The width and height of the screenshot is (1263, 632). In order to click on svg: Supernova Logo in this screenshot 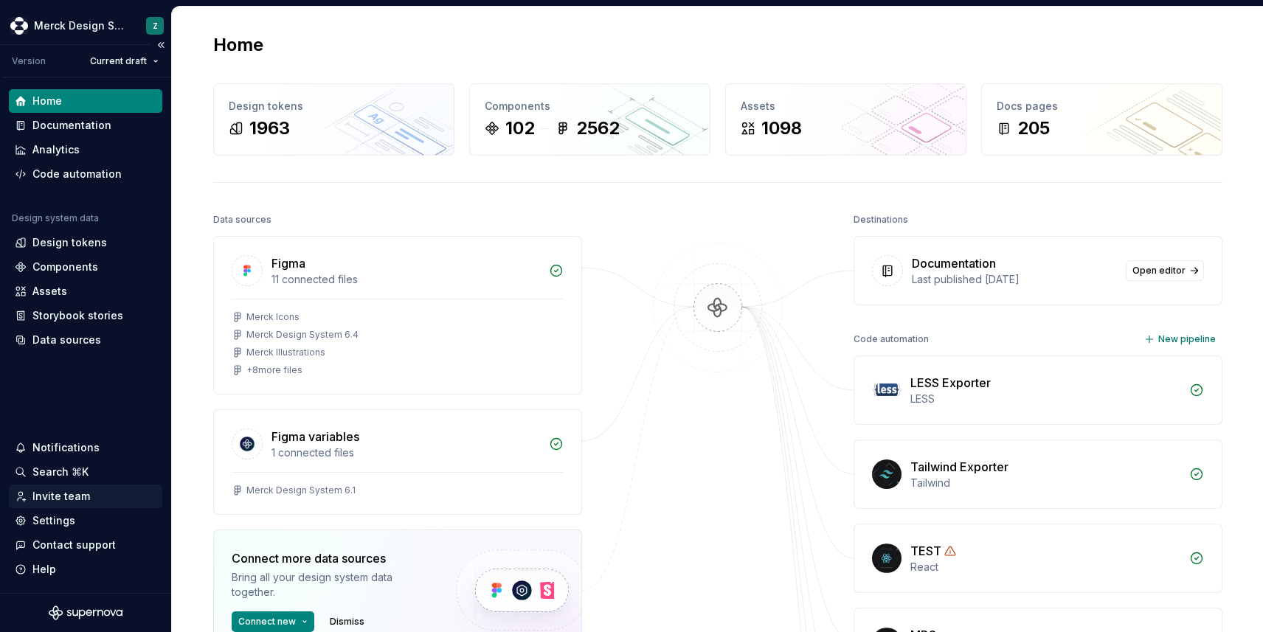, I will do `click(86, 613)`.